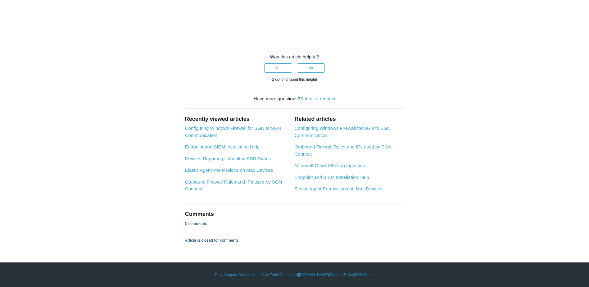 This screenshot has height=287, width=589. I want to click on h2: Related articles, so click(349, 119).